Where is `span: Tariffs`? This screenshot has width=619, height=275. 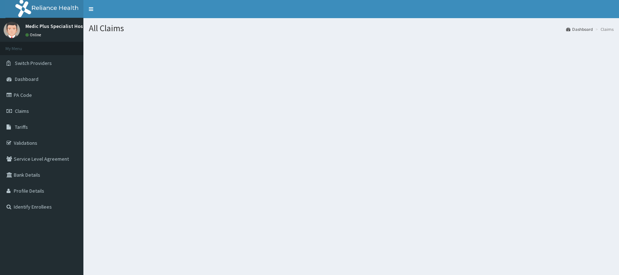
span: Tariffs is located at coordinates (21, 127).